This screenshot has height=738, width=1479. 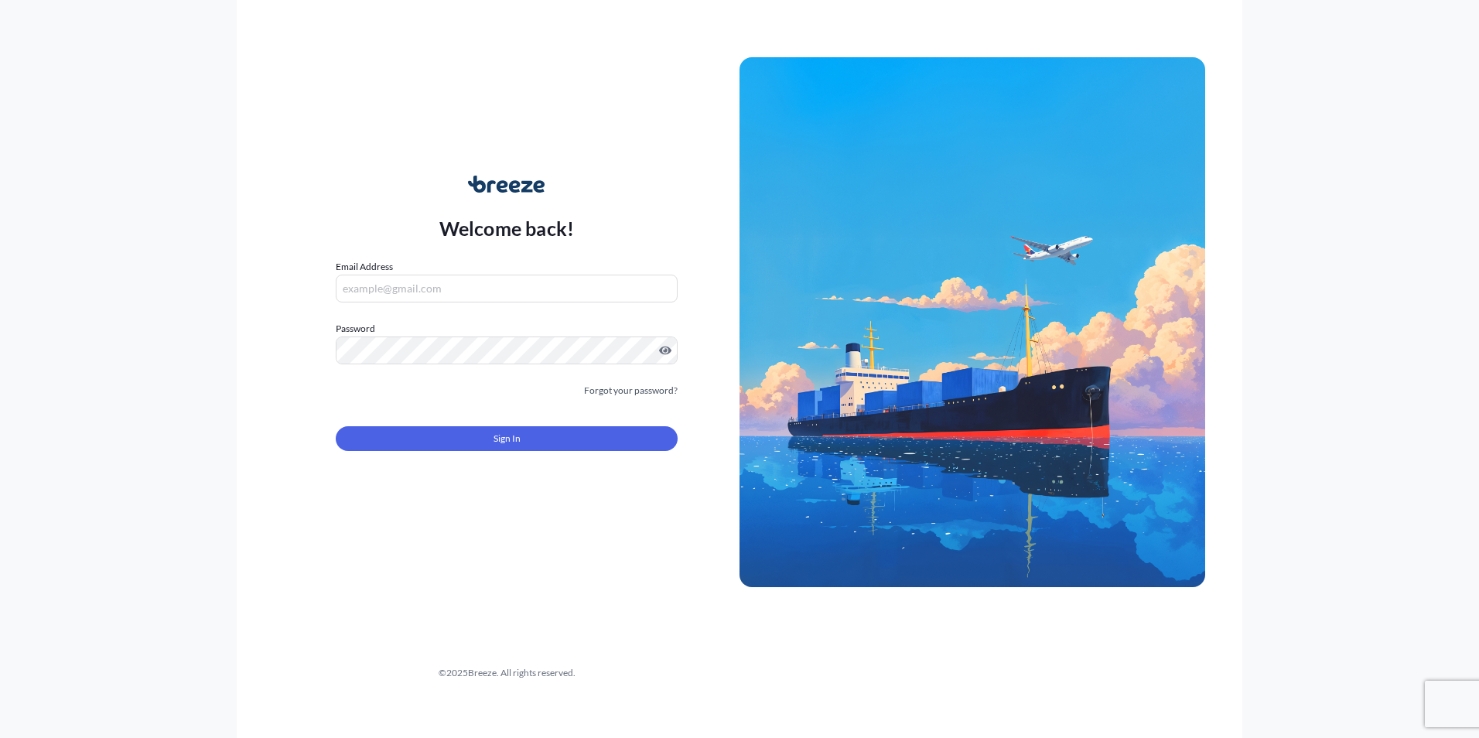 What do you see at coordinates (665, 350) in the screenshot?
I see `button: Show password` at bounding box center [665, 350].